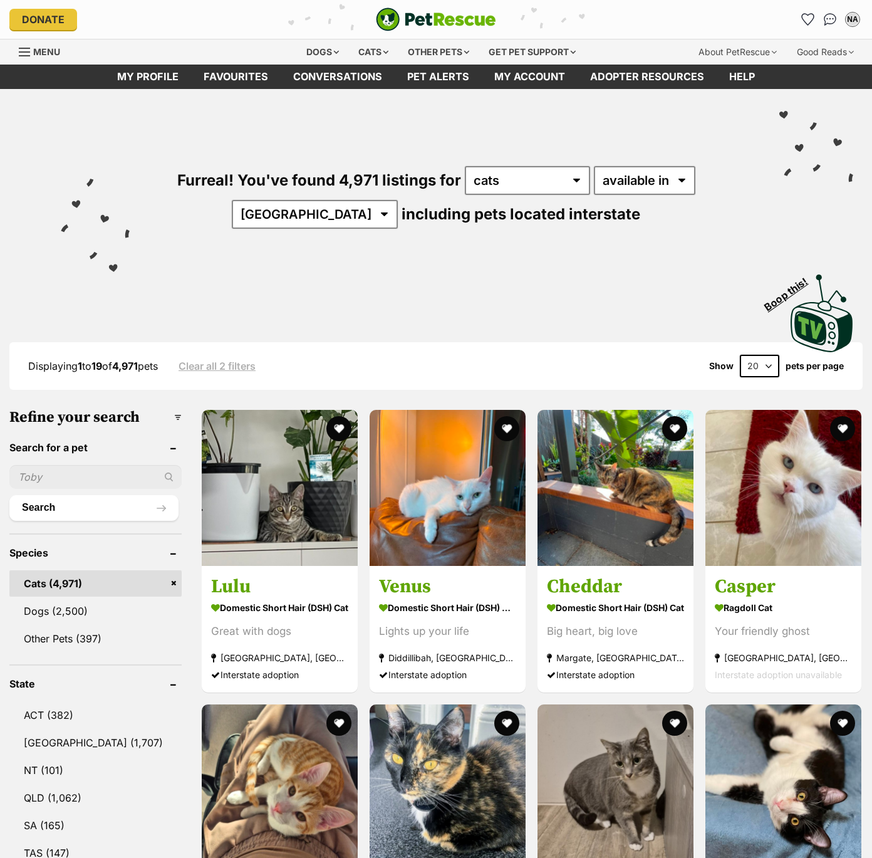 This screenshot has height=858, width=872. What do you see at coordinates (438, 52) in the screenshot?
I see `div: Other pets` at bounding box center [438, 52].